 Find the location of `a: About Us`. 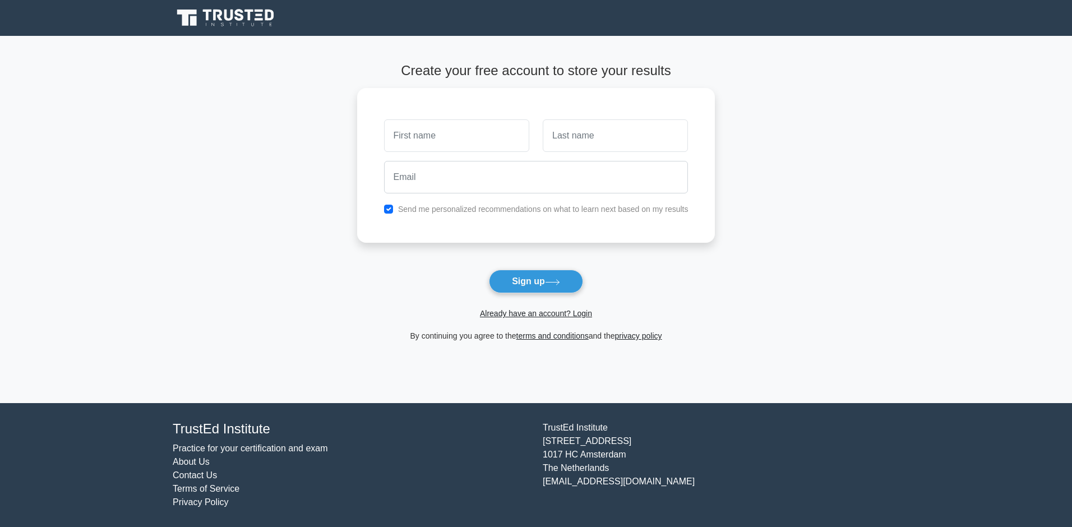

a: About Us is located at coordinates (191, 461).